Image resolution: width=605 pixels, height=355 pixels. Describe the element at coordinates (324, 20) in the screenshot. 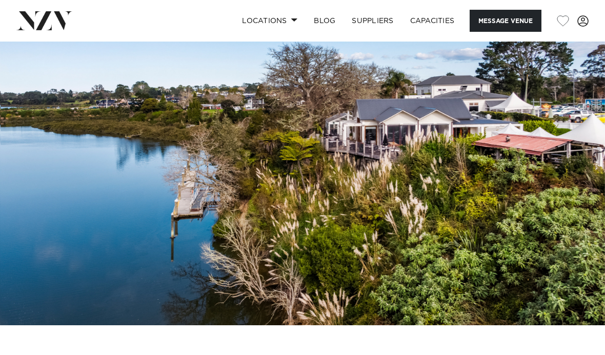

I see `a: BLOG` at that location.